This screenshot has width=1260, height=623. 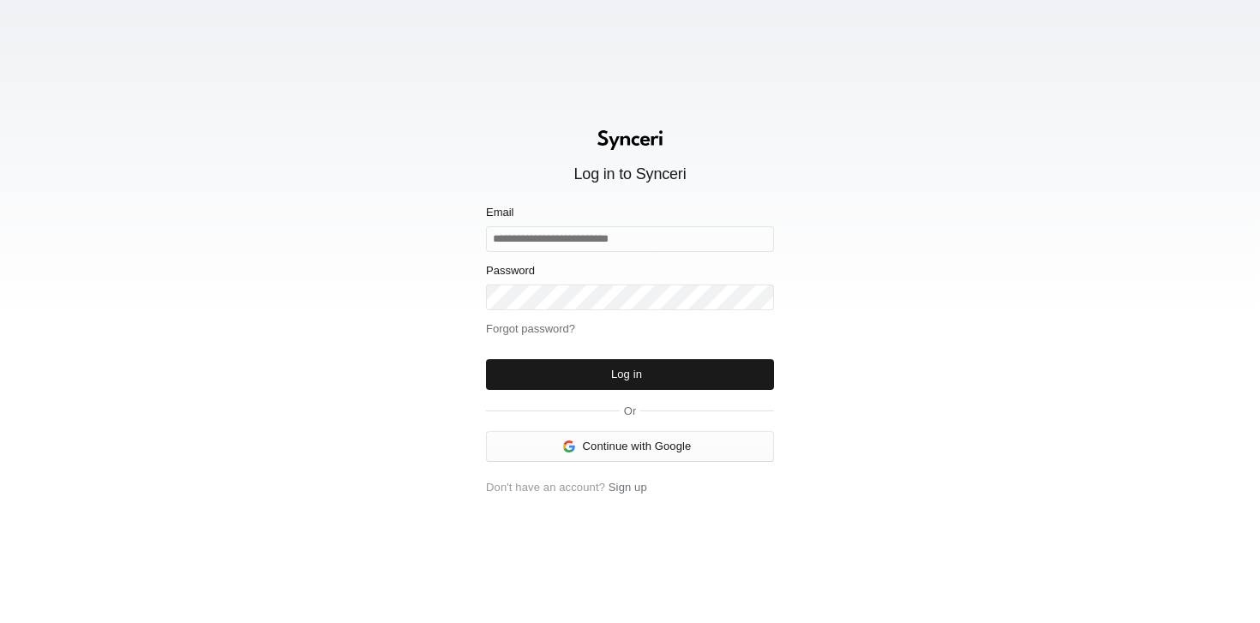 What do you see at coordinates (630, 216) in the screenshot?
I see `div: Email` at bounding box center [630, 216].